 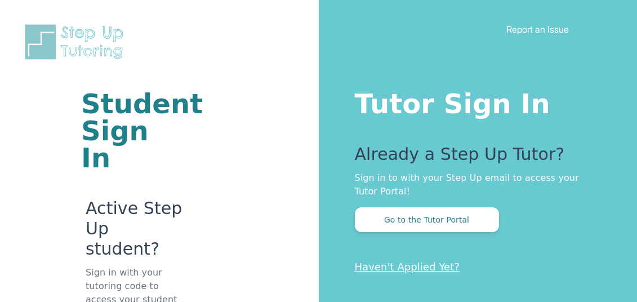 What do you see at coordinates (473, 158) in the screenshot?
I see `p: Already a Step Up Tutor?` at bounding box center [473, 158].